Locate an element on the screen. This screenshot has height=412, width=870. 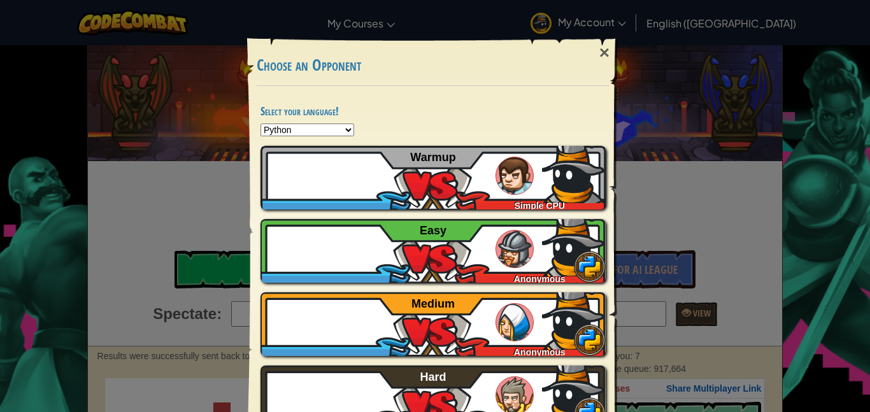
h3: Choose an Opponent is located at coordinates (433, 65).